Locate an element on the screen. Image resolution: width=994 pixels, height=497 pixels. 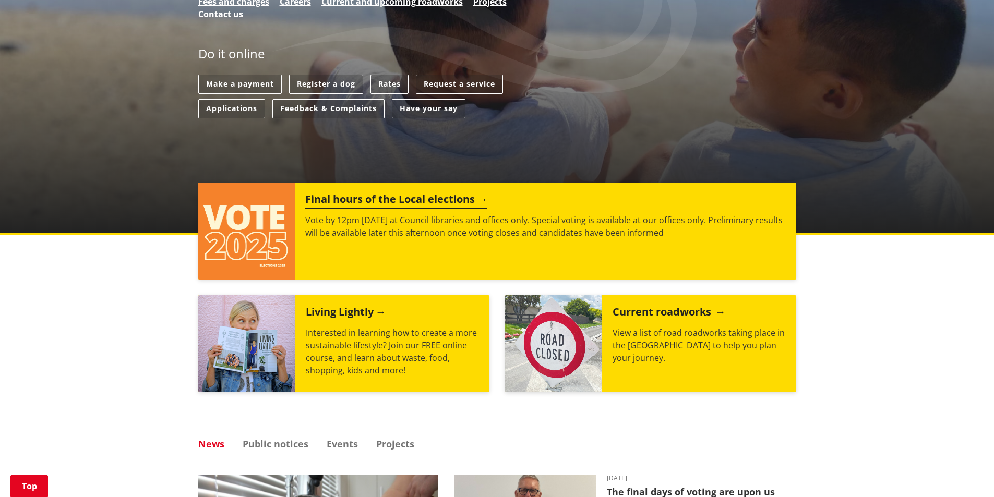
a: Request a service is located at coordinates (459, 84).